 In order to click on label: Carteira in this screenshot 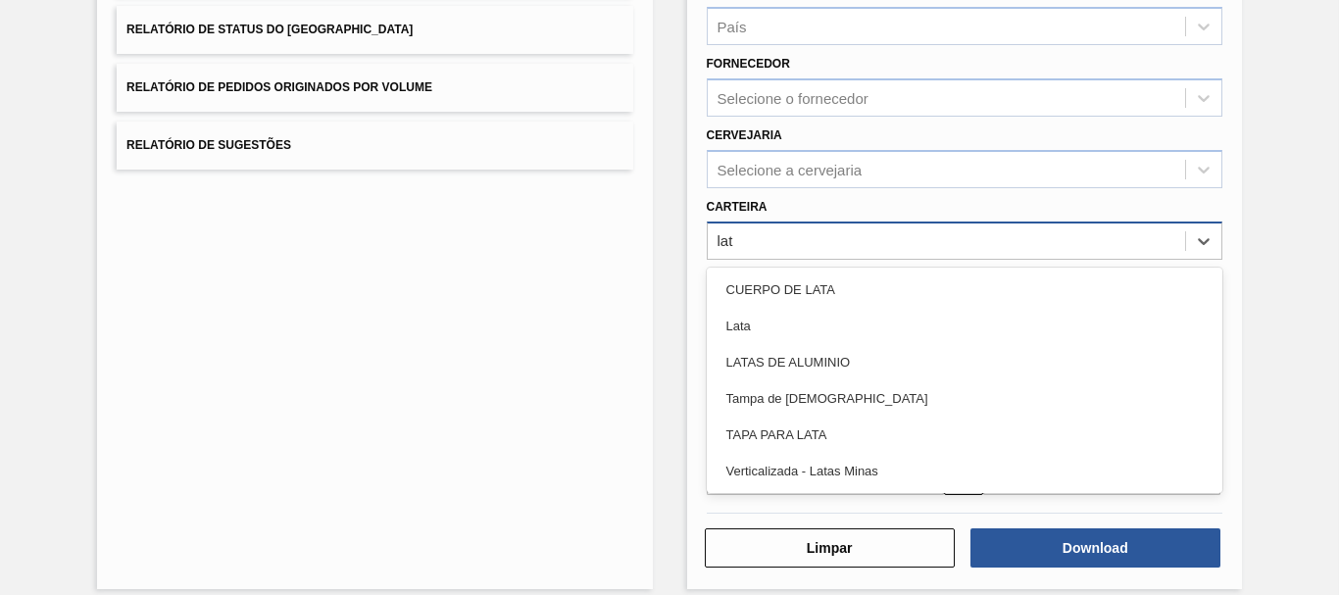, I will do `click(737, 207)`.